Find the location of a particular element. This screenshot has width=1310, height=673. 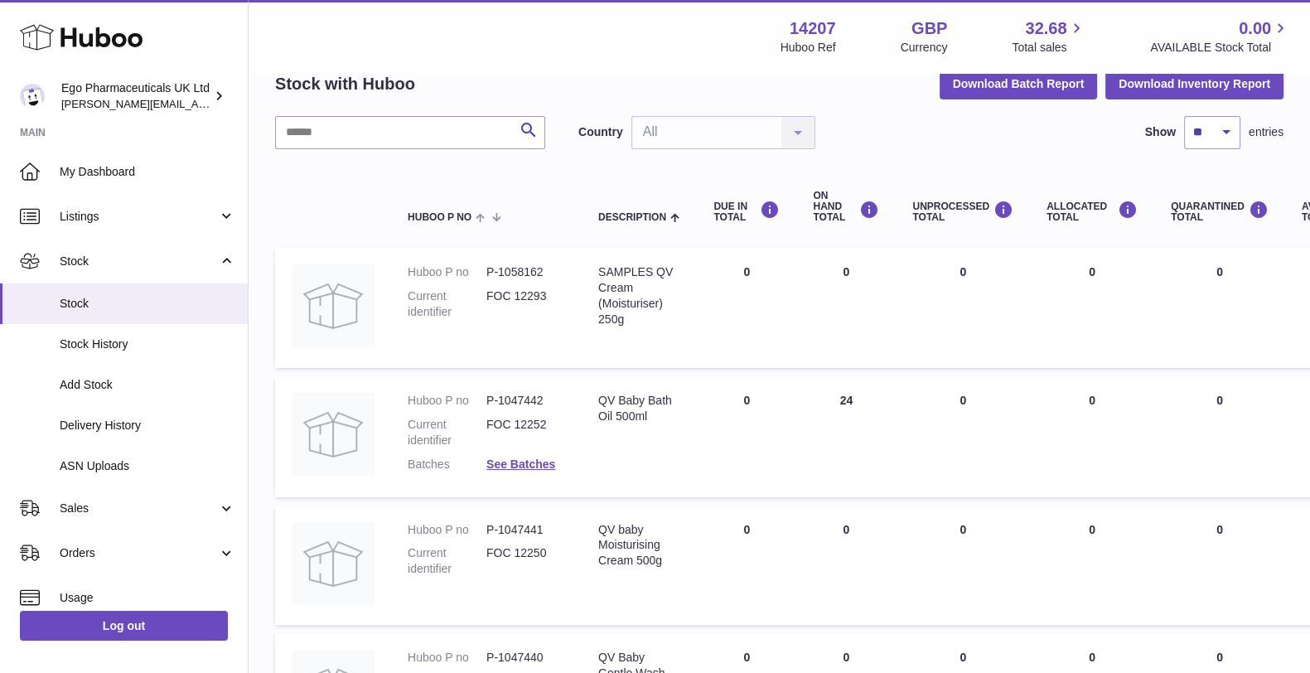

div: QUARANTINED Total is located at coordinates (1220, 211).